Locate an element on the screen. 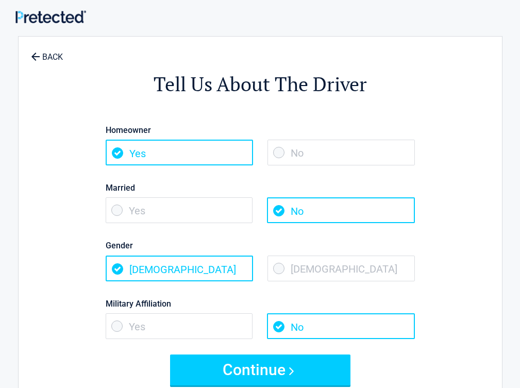 This screenshot has width=520, height=388. label: Gender is located at coordinates (260, 245).